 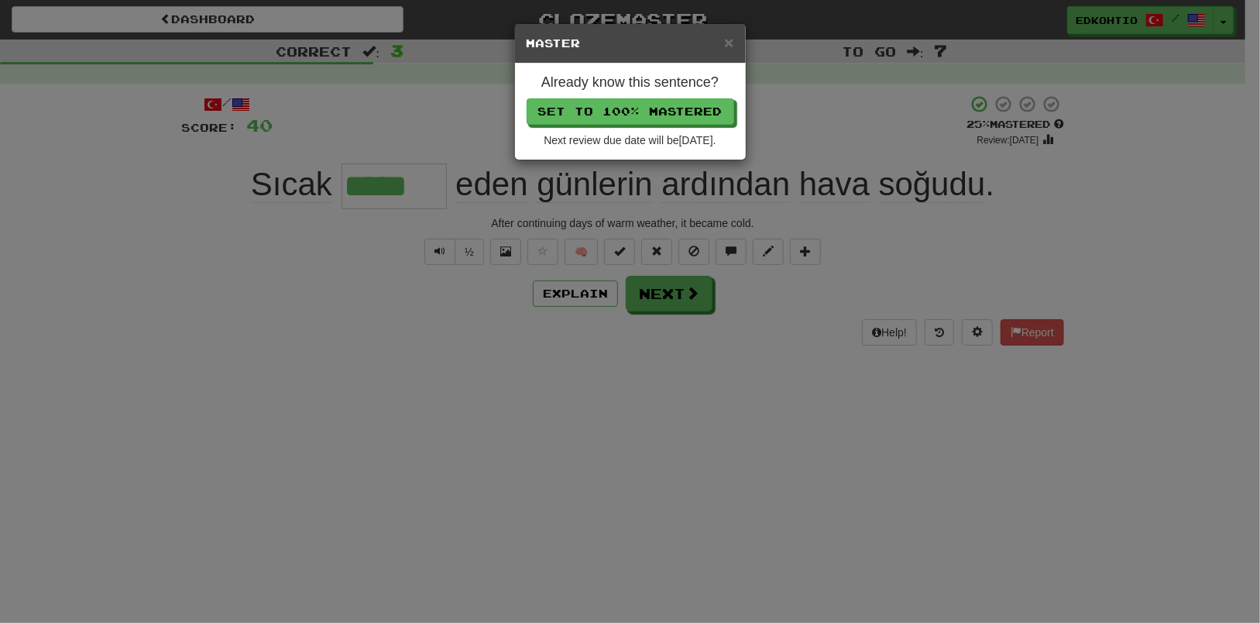 What do you see at coordinates (729, 42) in the screenshot?
I see `button: Close` at bounding box center [729, 42].